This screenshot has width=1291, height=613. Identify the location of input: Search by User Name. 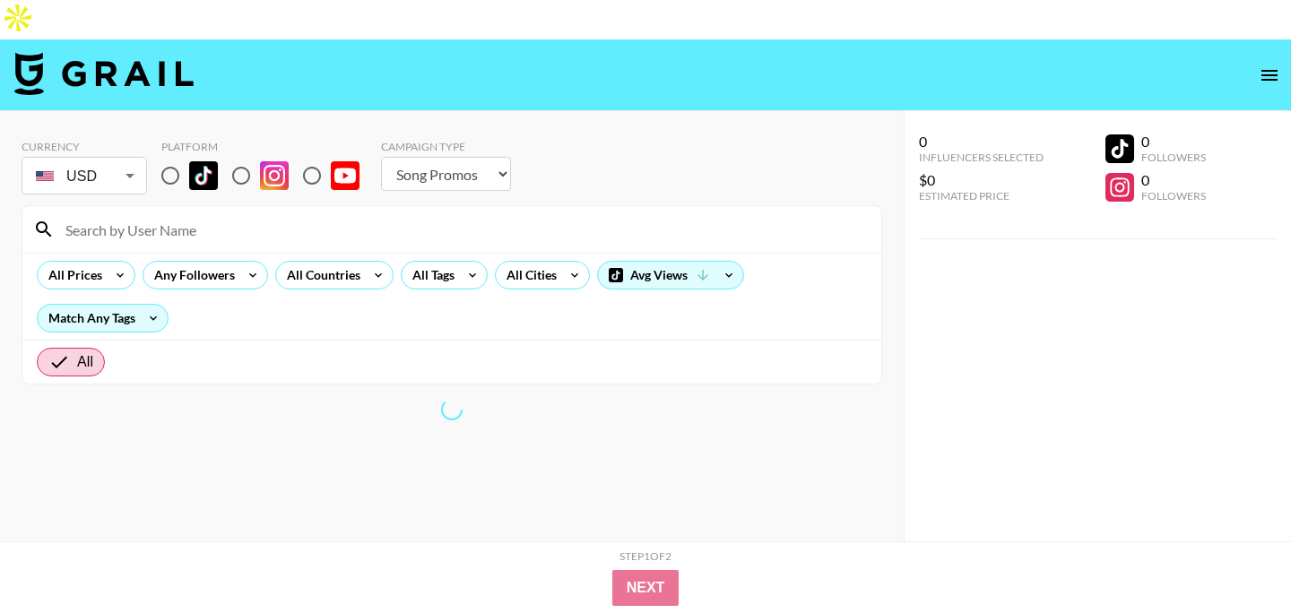
(463, 230).